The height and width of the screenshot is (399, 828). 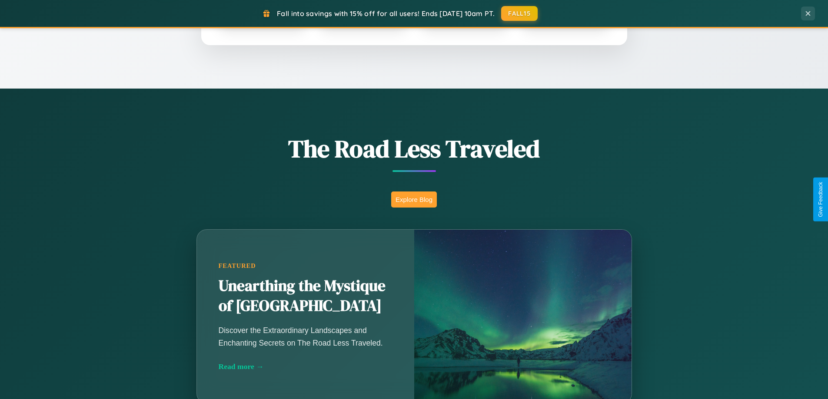 I want to click on button: Explore Blog, so click(x=414, y=199).